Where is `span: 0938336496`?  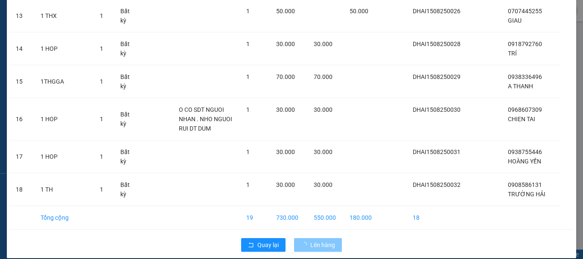 span: 0938336496 is located at coordinates (525, 77).